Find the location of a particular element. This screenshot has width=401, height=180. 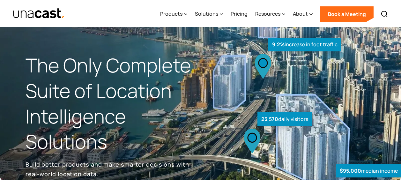

strong: 9.2% is located at coordinates (278, 44).